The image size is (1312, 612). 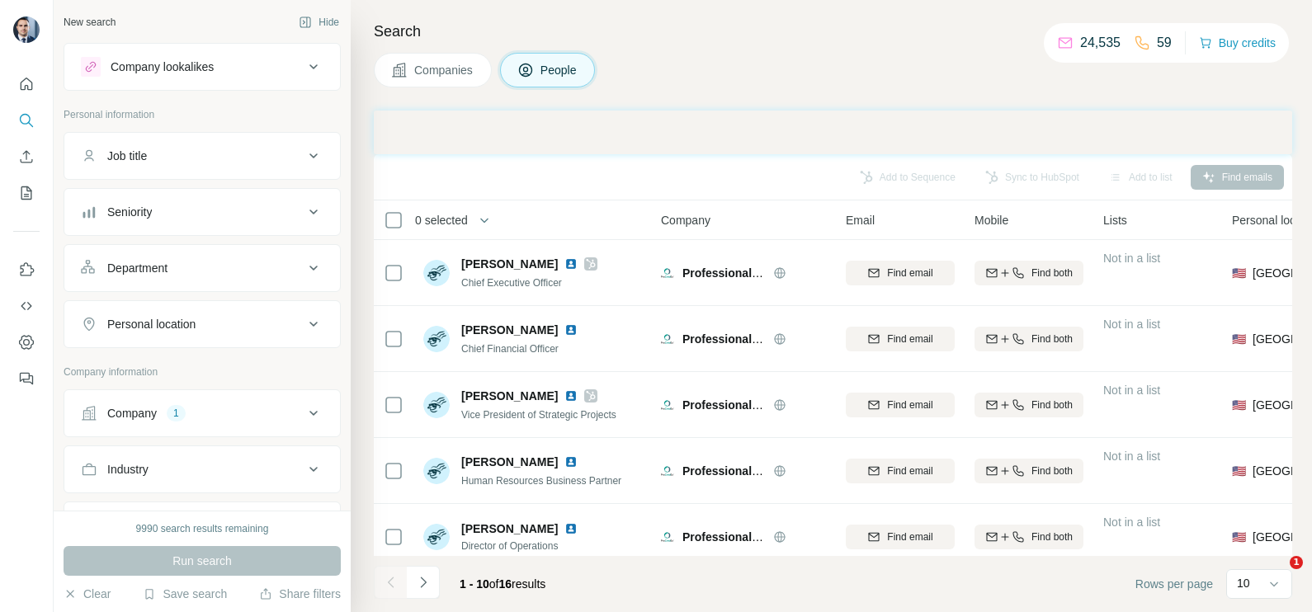 I want to click on p: 59, so click(x=1164, y=43).